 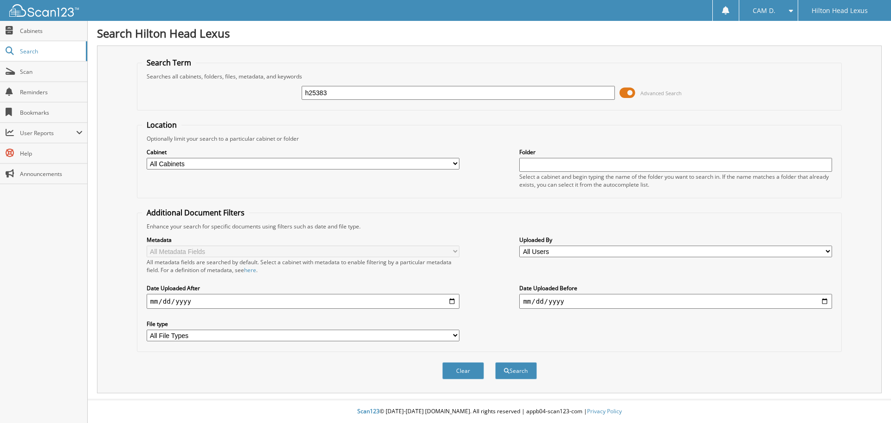 What do you see at coordinates (516, 370) in the screenshot?
I see `button: Search` at bounding box center [516, 370].